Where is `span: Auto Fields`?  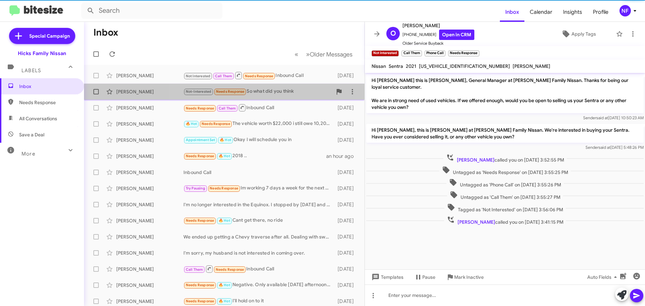
span: Auto Fields is located at coordinates (603, 277).